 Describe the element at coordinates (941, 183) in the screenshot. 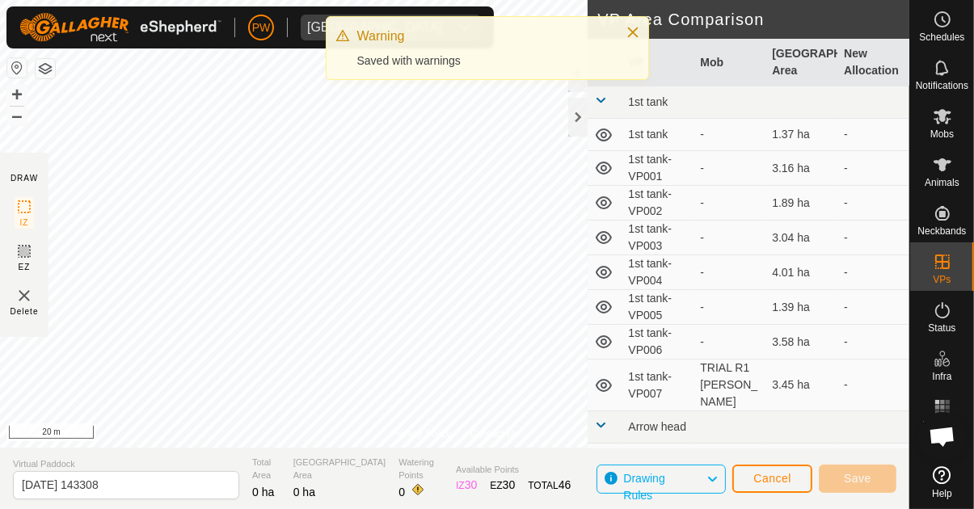

I see `span: Animals` at that location.